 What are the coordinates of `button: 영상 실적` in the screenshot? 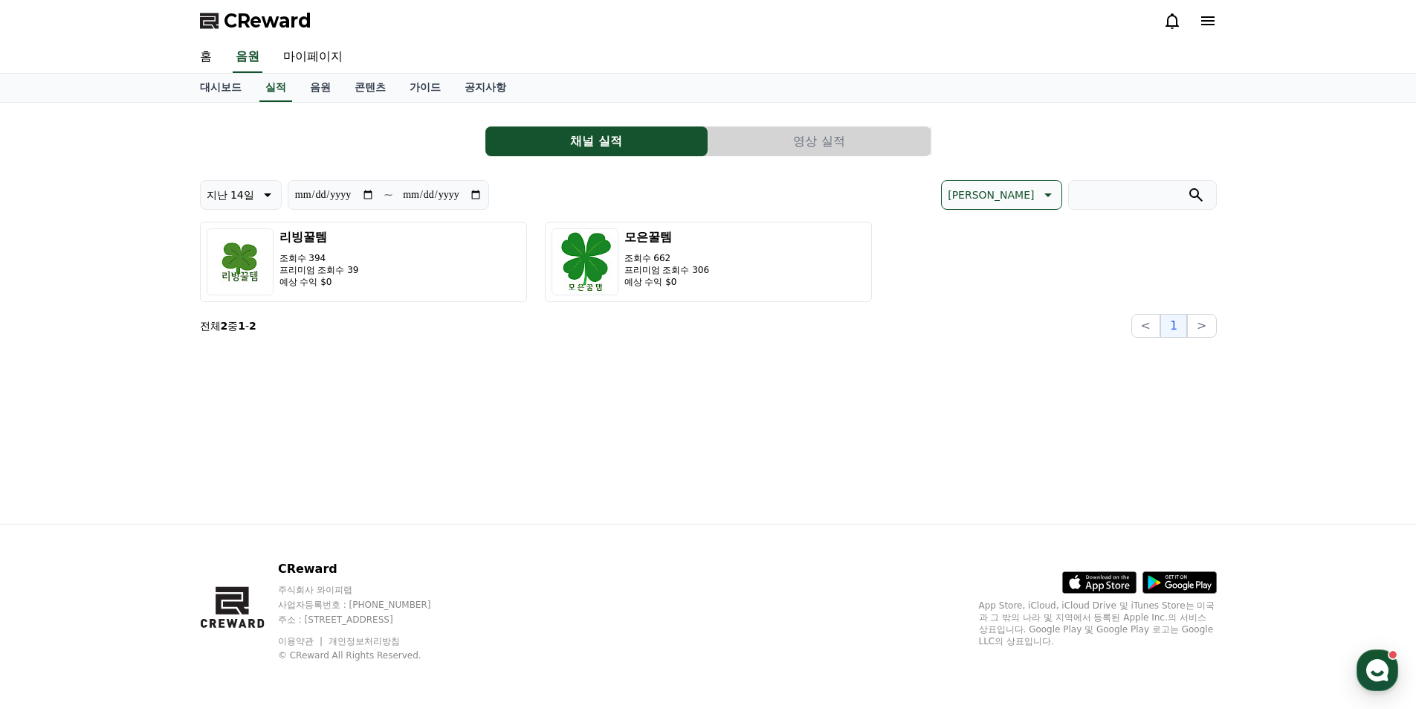 It's located at (819, 141).